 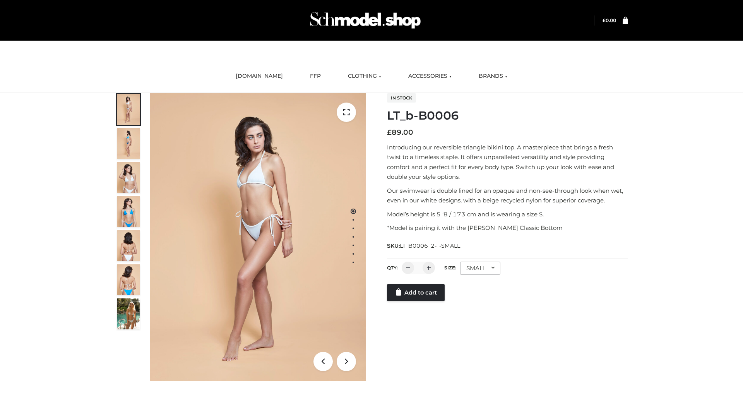 What do you see at coordinates (129, 144) in the screenshot?
I see `img: ArielClassicBikiniTop_CloudNine_AzureSky_OW114ECO_2-scaled.jpg` at bounding box center [129, 144].